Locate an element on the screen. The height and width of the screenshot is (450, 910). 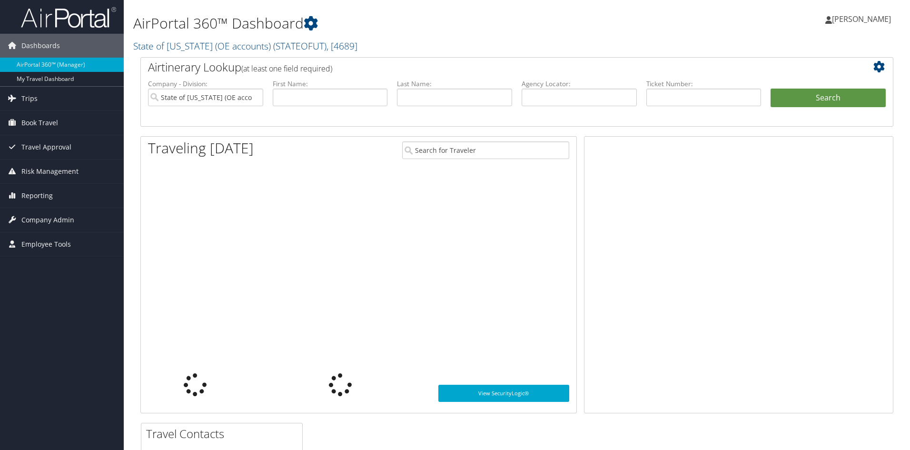
span: Employee Tools is located at coordinates (46, 244).